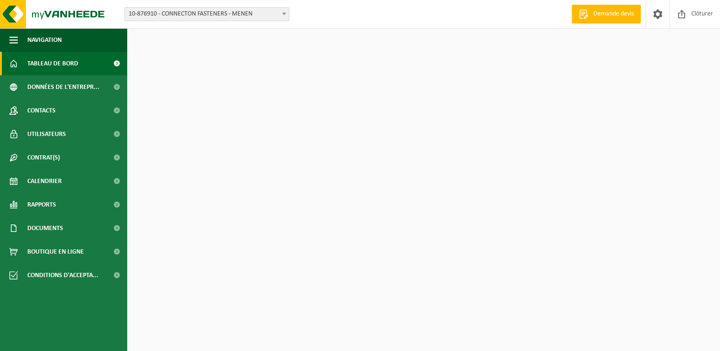  Describe the element at coordinates (63, 87) in the screenshot. I see `span: Données de l'entrepr...` at that location.